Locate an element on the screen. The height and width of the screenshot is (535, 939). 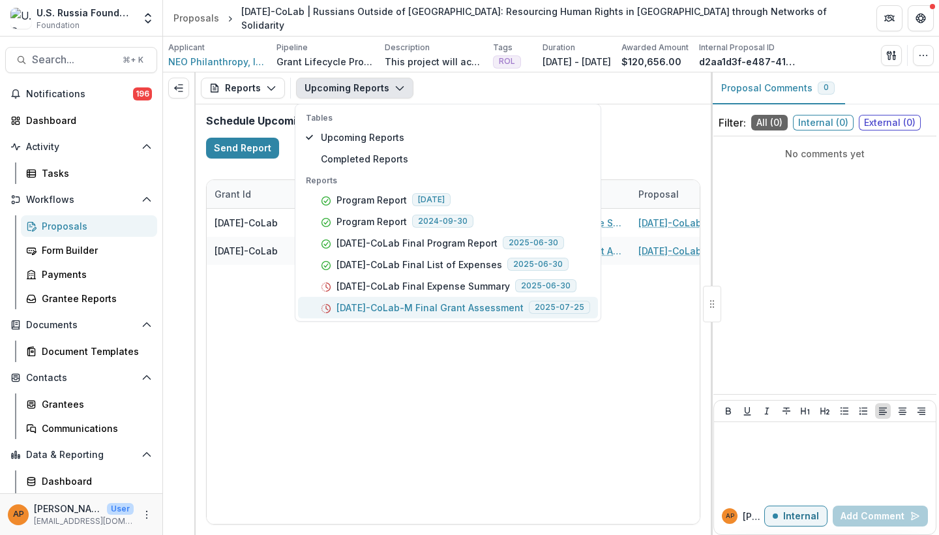
p: Pipeline is located at coordinates (292, 48).